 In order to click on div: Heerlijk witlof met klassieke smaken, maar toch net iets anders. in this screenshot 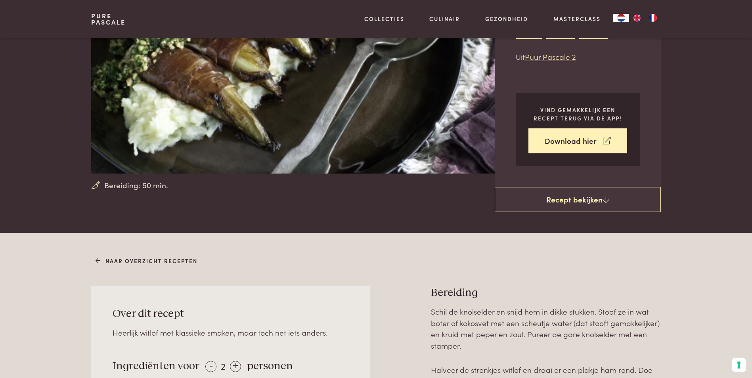, I will do `click(231, 333)`.